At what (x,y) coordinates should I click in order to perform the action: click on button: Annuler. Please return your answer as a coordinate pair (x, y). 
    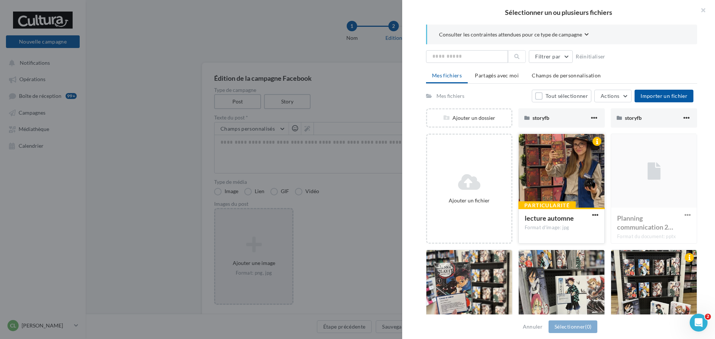
    Looking at the image, I should click on (532, 327).